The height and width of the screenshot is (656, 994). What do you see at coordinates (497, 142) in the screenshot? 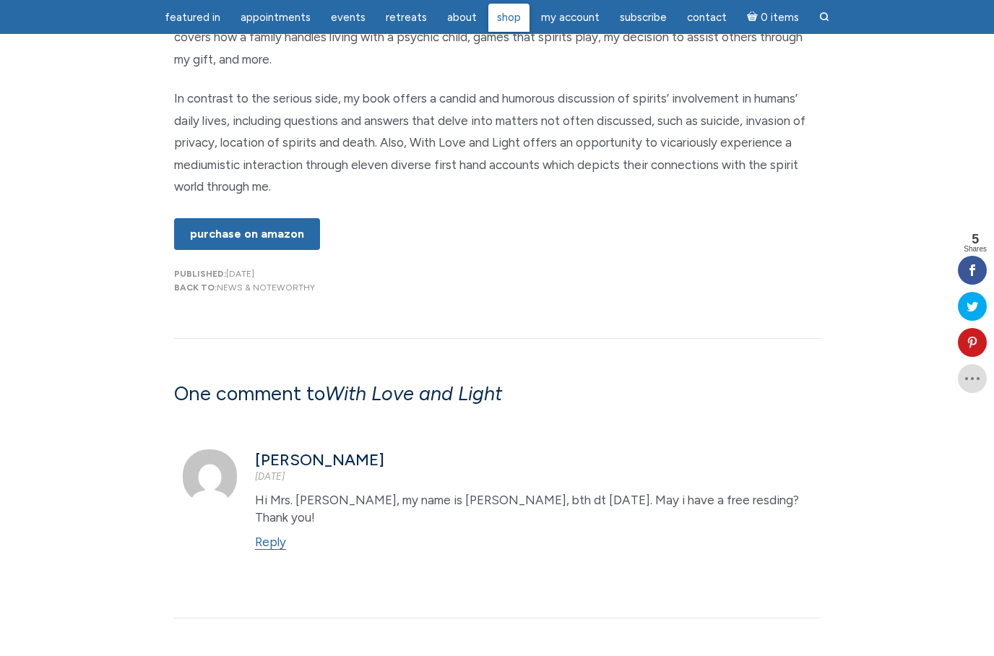
I see `p: In contrast to the serious side, my book offers a candid and humorous discussion of spirits’ invo...` at bounding box center [497, 142].